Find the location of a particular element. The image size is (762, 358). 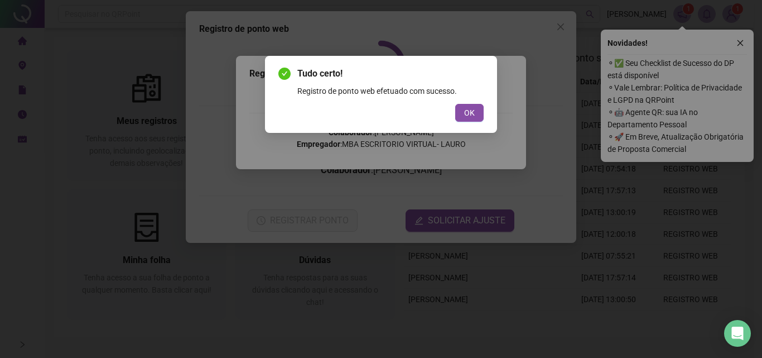

div: Registro de ponto web efetuado com sucesso. is located at coordinates (391, 91).